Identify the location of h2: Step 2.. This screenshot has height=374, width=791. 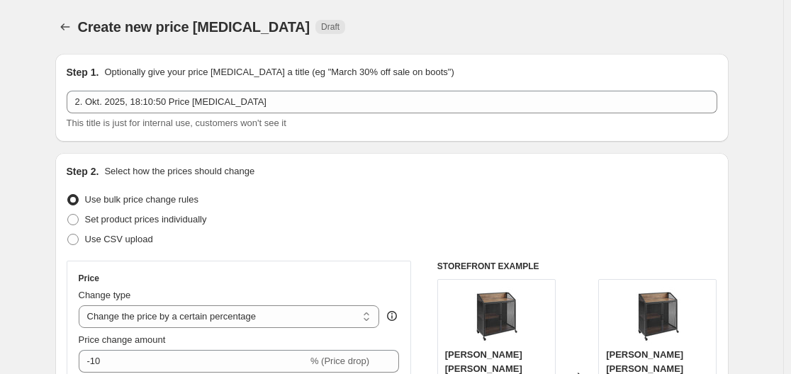
(83, 172).